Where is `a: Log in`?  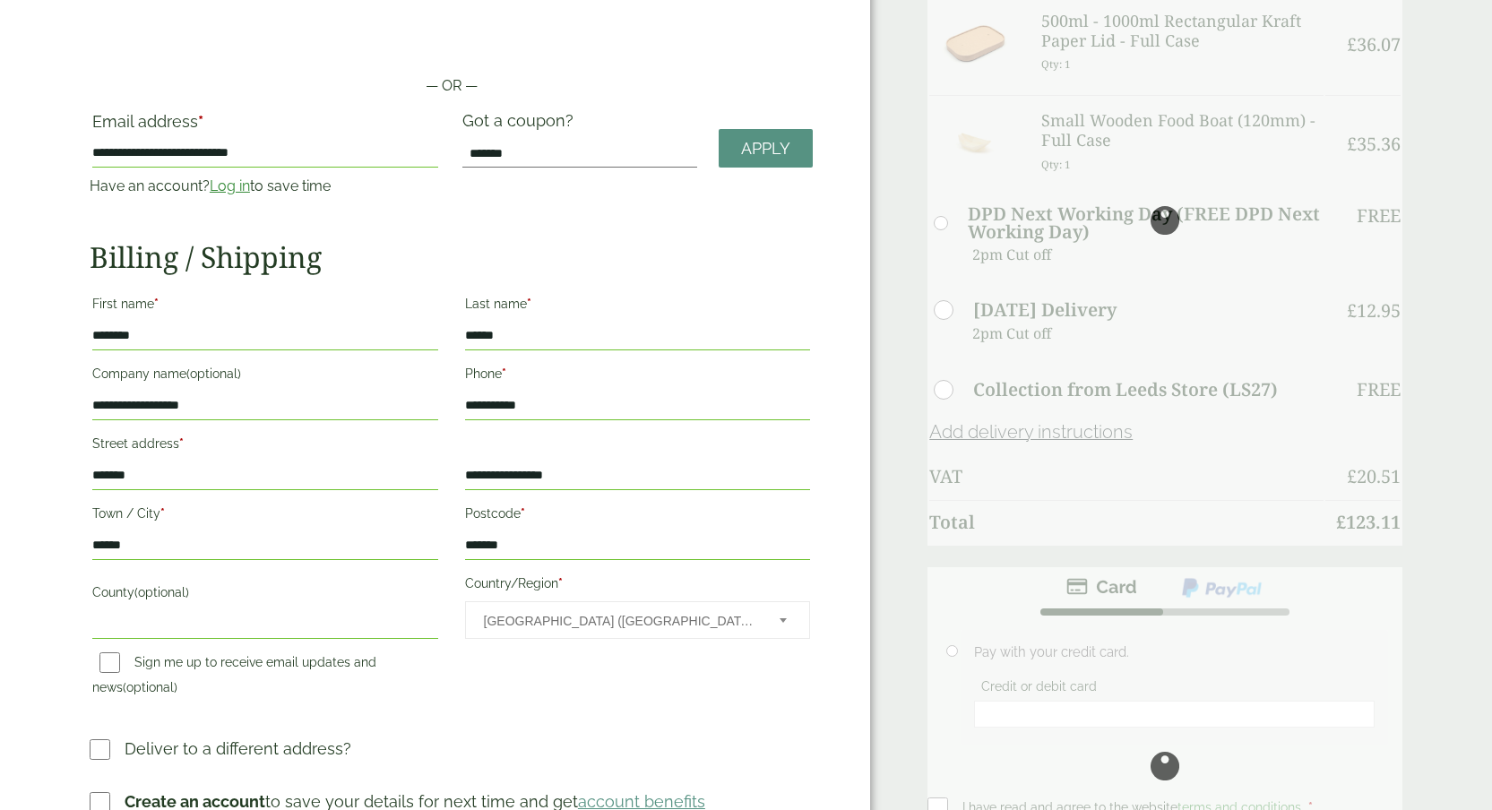
a: Log in is located at coordinates (229, 185).